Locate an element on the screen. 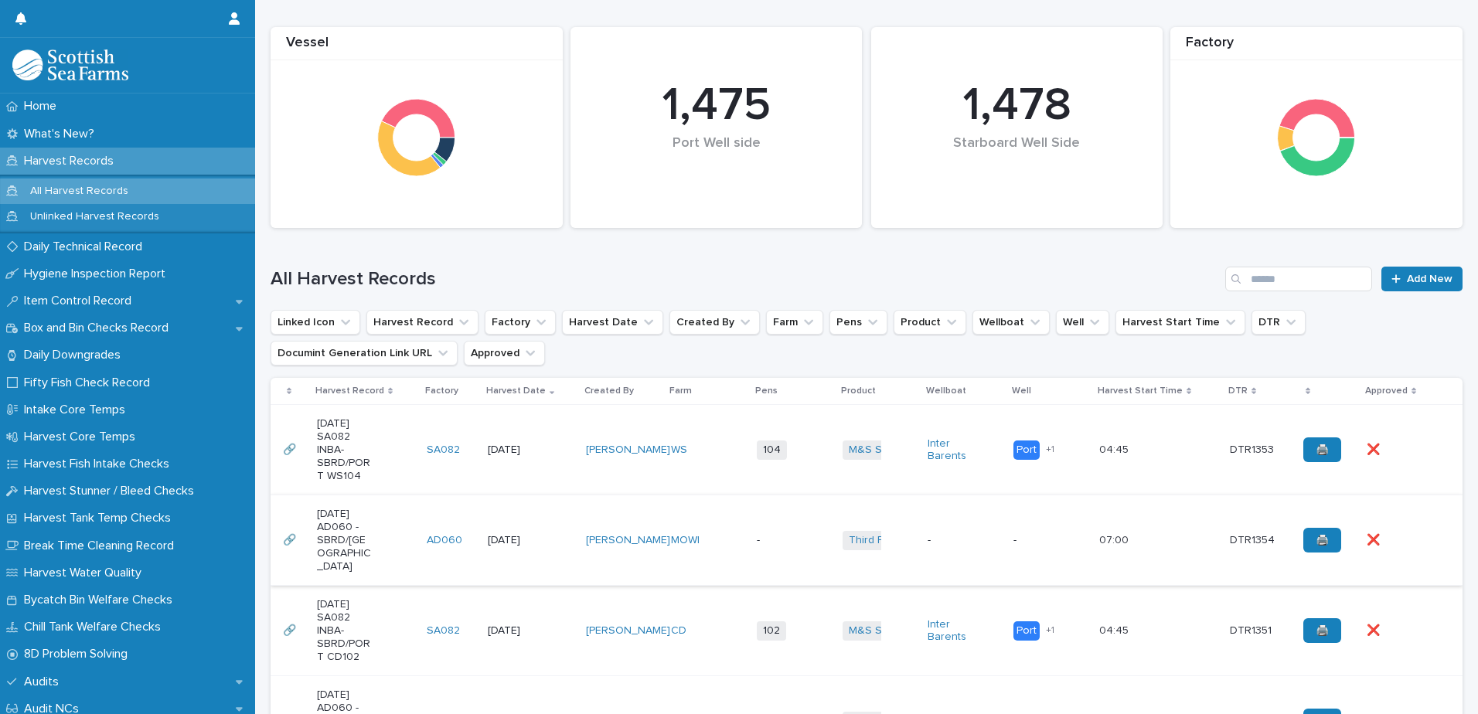 The image size is (1478, 714). p: DTR is located at coordinates (1238, 391).